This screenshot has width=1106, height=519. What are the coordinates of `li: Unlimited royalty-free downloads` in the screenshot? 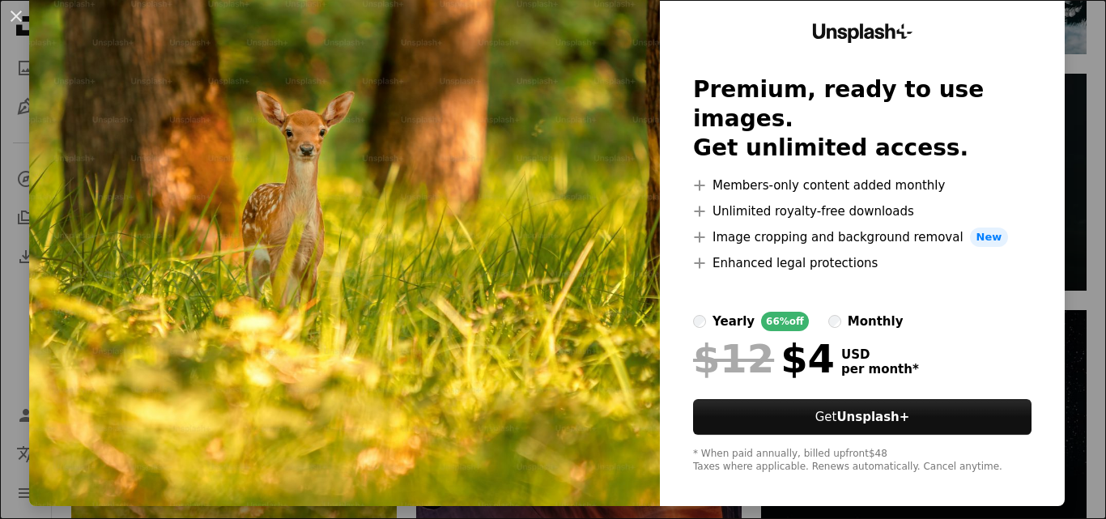 It's located at (862, 211).